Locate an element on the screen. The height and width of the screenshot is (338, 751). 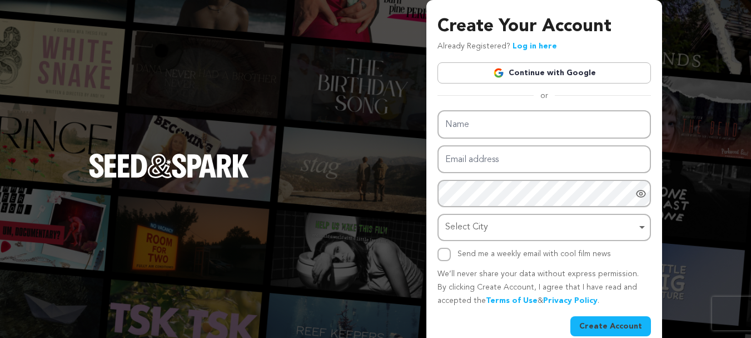
a: Show password as plain text. Warning: this will display your password on the screen. is located at coordinates (641, 194).